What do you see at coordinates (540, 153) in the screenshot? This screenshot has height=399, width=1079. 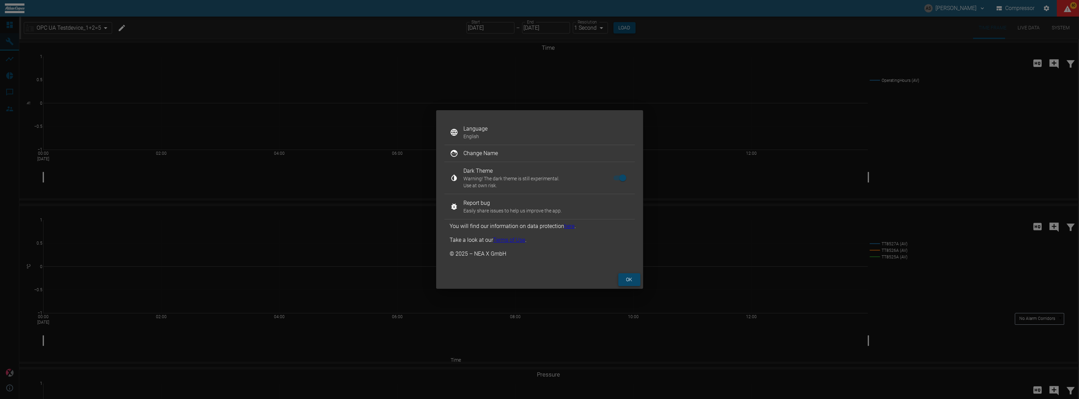 I see `div: Change Name` at bounding box center [540, 153].